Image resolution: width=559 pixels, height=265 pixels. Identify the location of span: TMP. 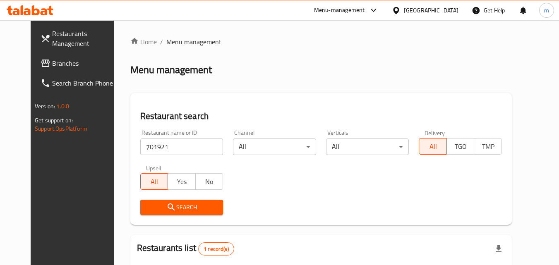
(488, 147).